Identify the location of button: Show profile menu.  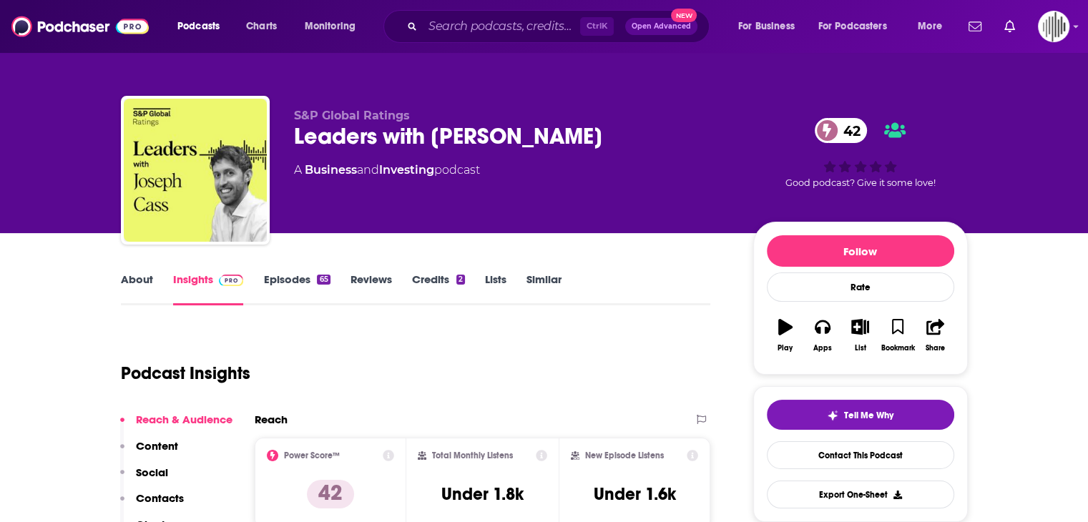
(1054, 26).